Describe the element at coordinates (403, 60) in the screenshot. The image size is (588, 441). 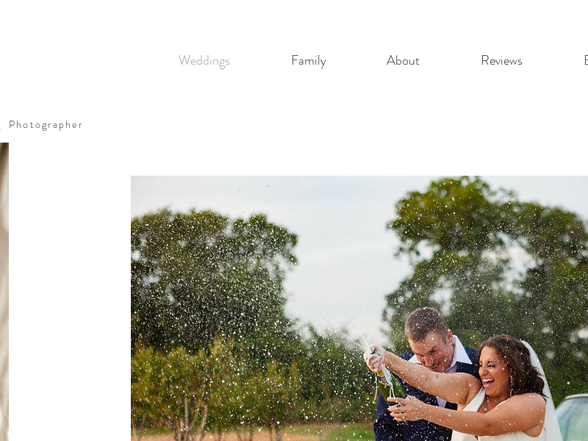
I see `a: About` at that location.